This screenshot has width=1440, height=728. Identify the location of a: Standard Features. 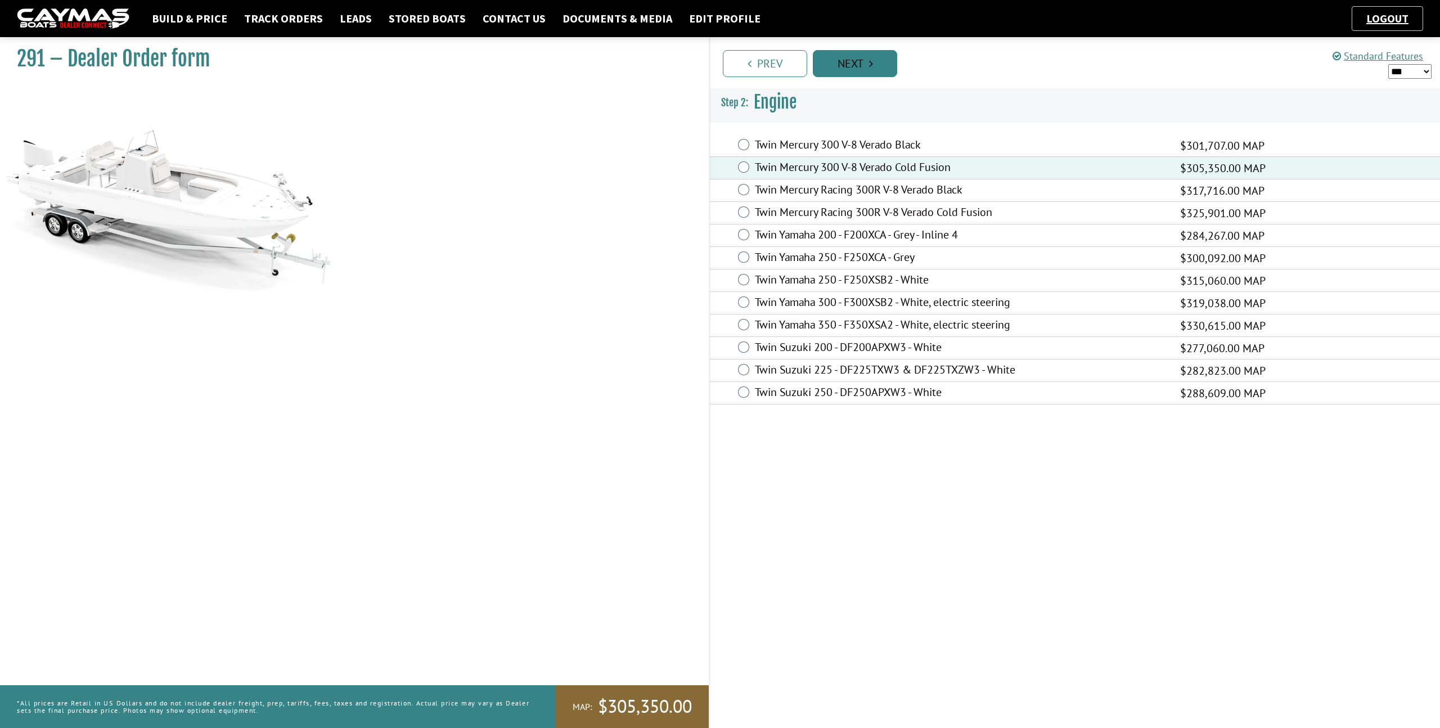
(1378, 56).